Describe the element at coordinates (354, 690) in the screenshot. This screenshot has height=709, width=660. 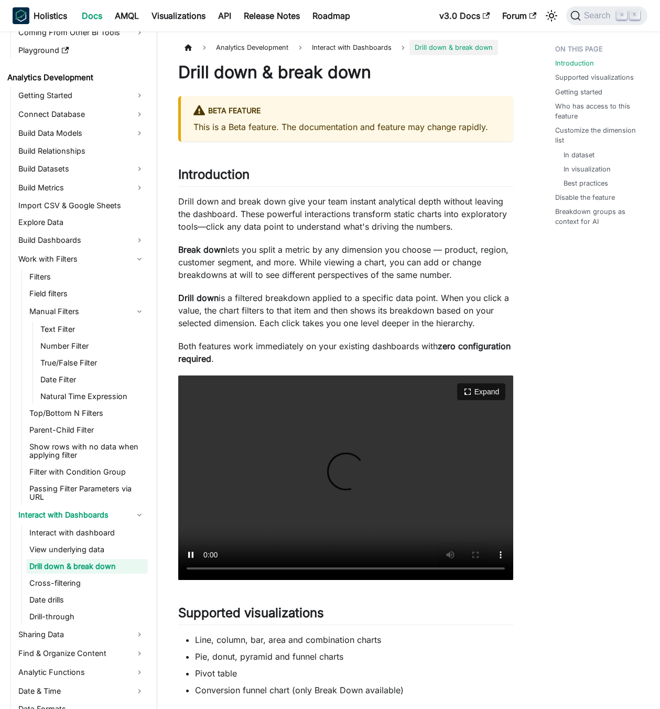
I see `li: Conversion funnel chart (only Break Down available)` at that location.